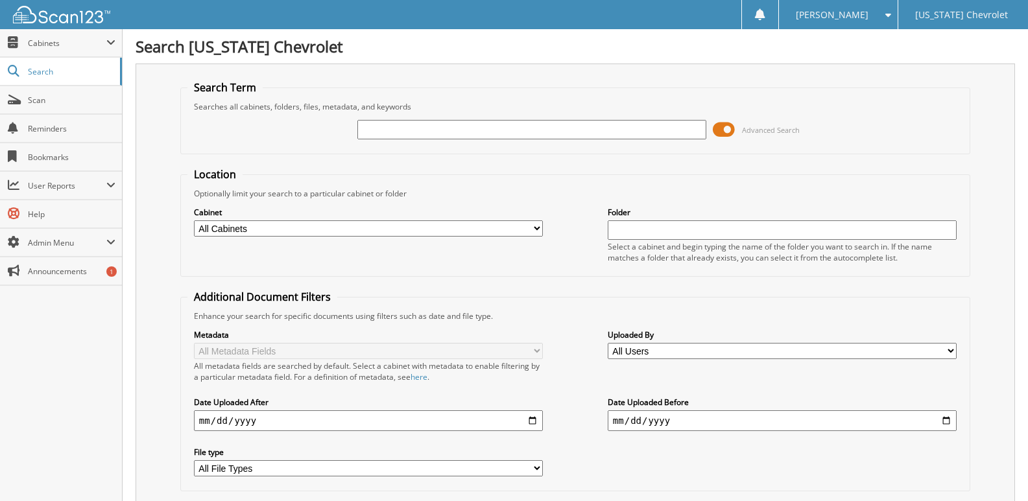  I want to click on div: Optionally limit your search to a particular cabinet or folder, so click(575, 193).